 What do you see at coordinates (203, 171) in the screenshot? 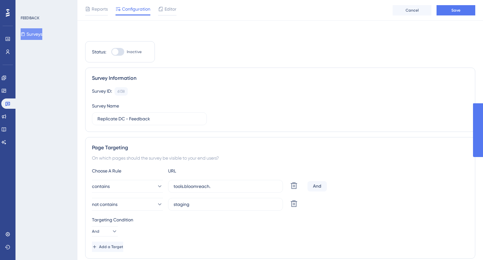
I see `div: URL` at bounding box center [203, 171].